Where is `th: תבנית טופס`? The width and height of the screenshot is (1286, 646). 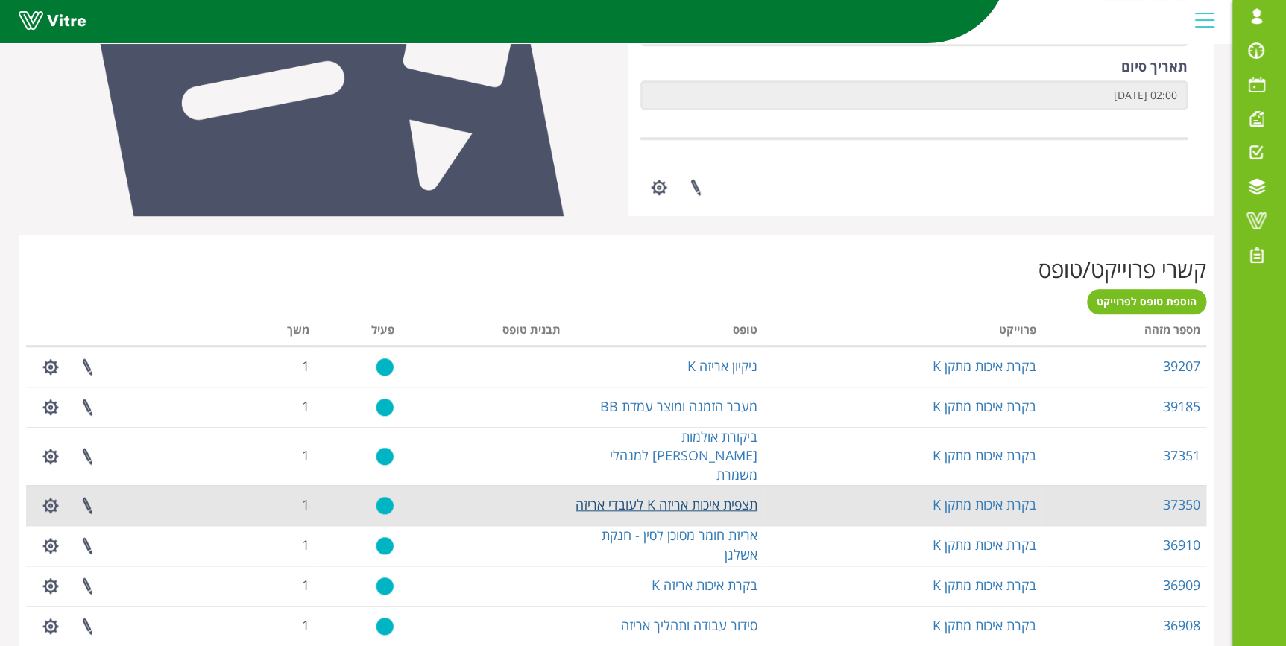 th: תבנית טופס is located at coordinates (483, 332).